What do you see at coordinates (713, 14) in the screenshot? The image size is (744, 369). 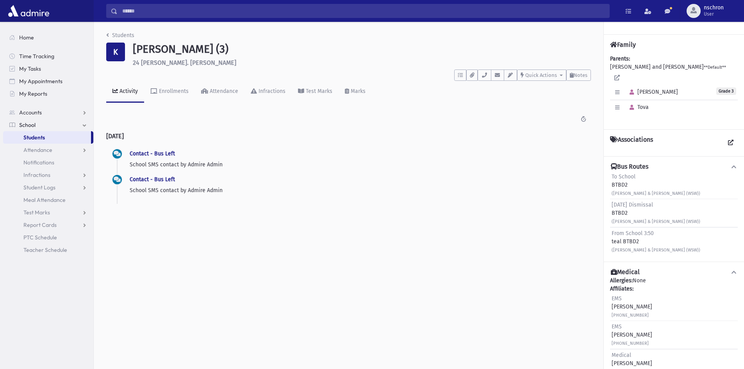 I see `span: User` at bounding box center [713, 14].